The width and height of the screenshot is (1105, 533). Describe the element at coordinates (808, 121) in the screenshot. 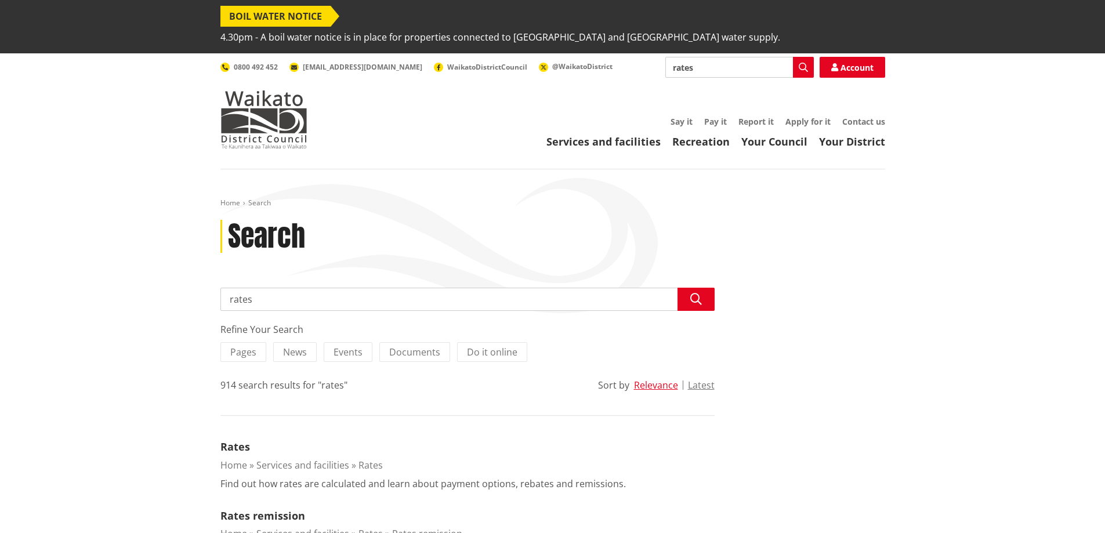

I see `a: Apply for it` at that location.